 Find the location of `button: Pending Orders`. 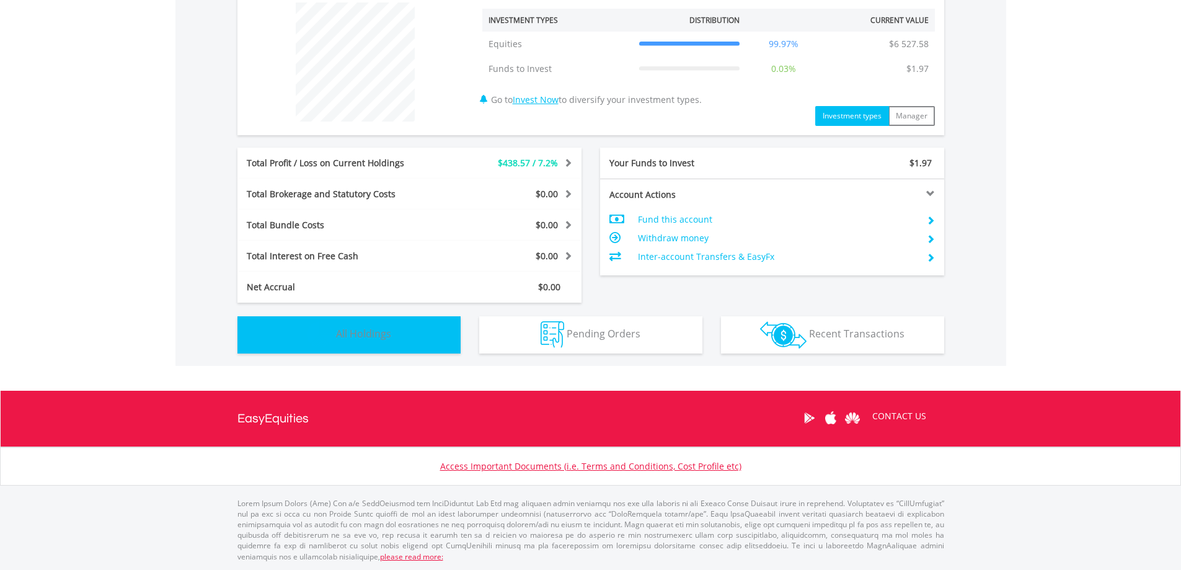

button: Pending Orders is located at coordinates (591, 335).